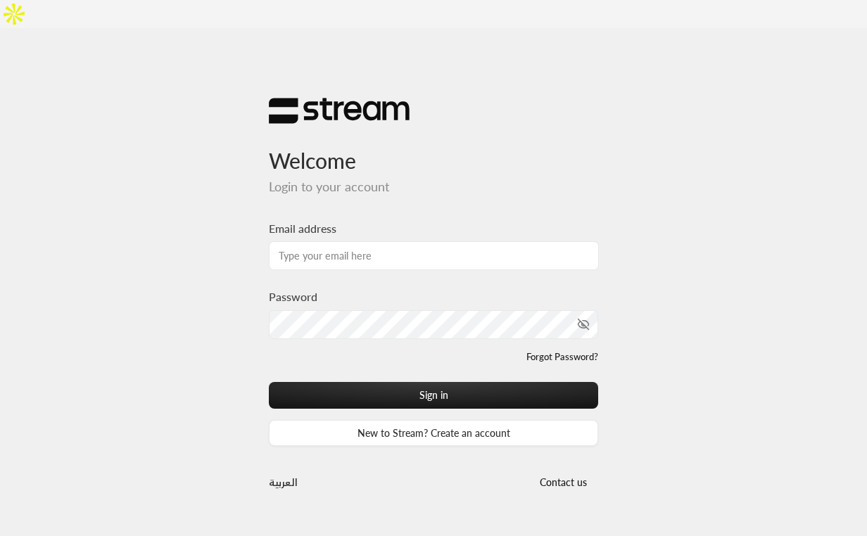 The width and height of the screenshot is (867, 536). What do you see at coordinates (433, 255) in the screenshot?
I see `input: Type your email here` at bounding box center [433, 255].